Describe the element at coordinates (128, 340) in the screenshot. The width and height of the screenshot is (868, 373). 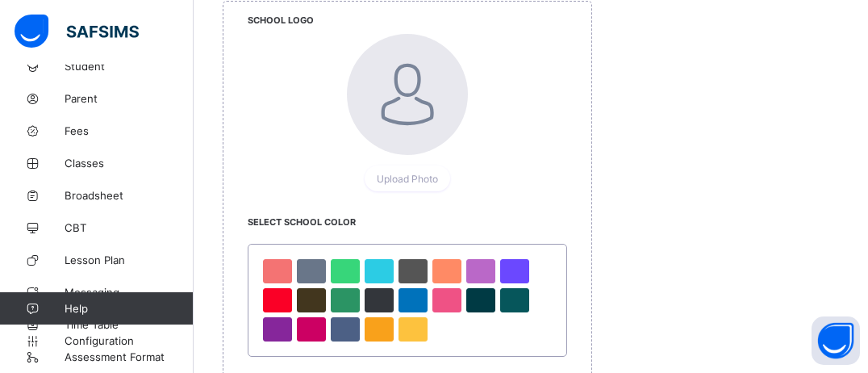
I see `span: Configuration` at that location.